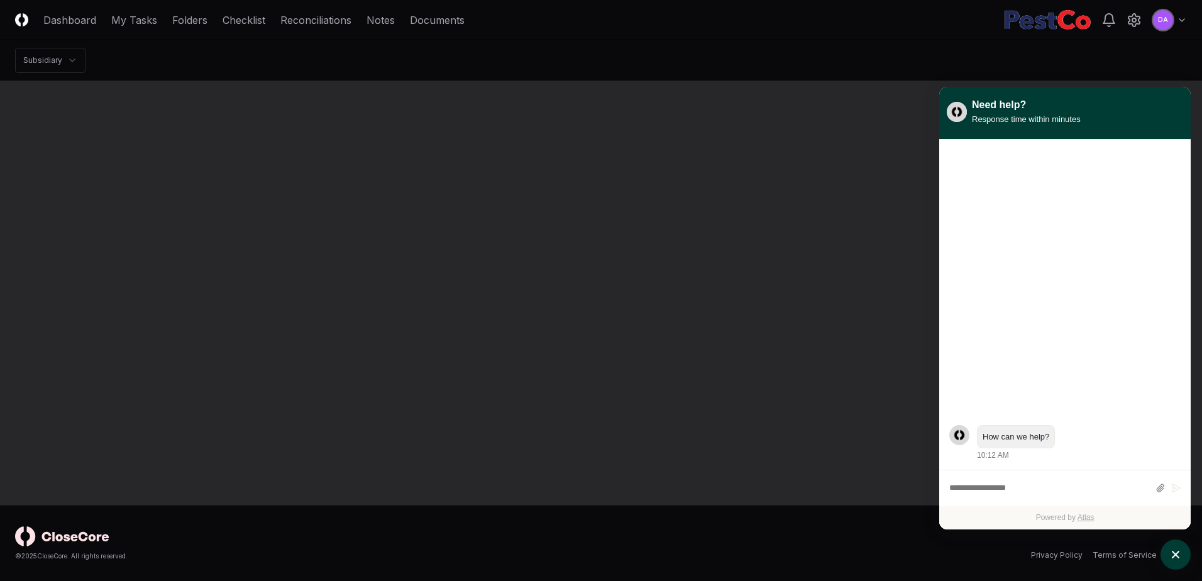 This screenshot has width=1202, height=581. I want to click on div: © 2025 CloseCore. All rights reserved., so click(308, 556).